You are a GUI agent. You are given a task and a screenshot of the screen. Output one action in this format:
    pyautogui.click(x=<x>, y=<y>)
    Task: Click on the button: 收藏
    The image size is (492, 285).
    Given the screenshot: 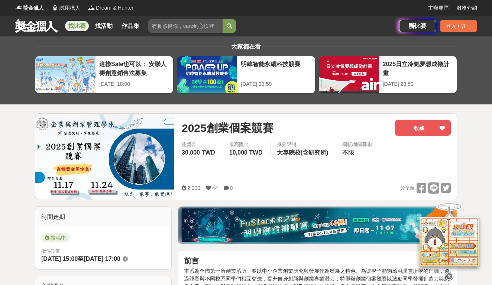 What is the action you would take?
    pyautogui.click(x=423, y=128)
    